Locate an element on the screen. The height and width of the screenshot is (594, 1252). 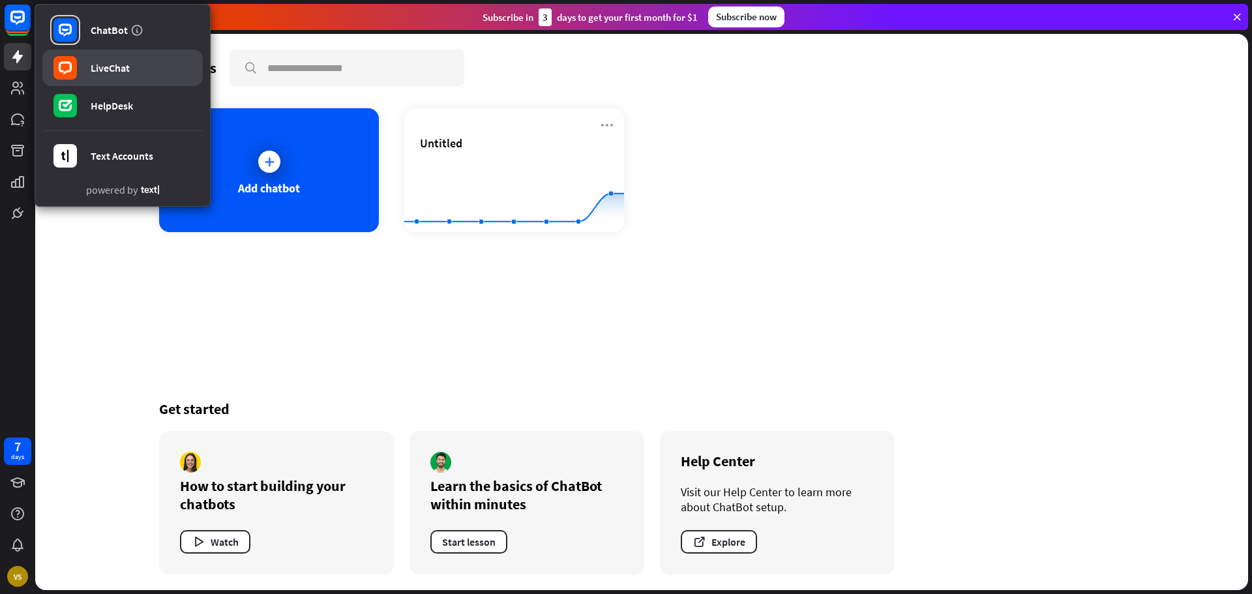
a: 7 days is located at coordinates (18, 451).